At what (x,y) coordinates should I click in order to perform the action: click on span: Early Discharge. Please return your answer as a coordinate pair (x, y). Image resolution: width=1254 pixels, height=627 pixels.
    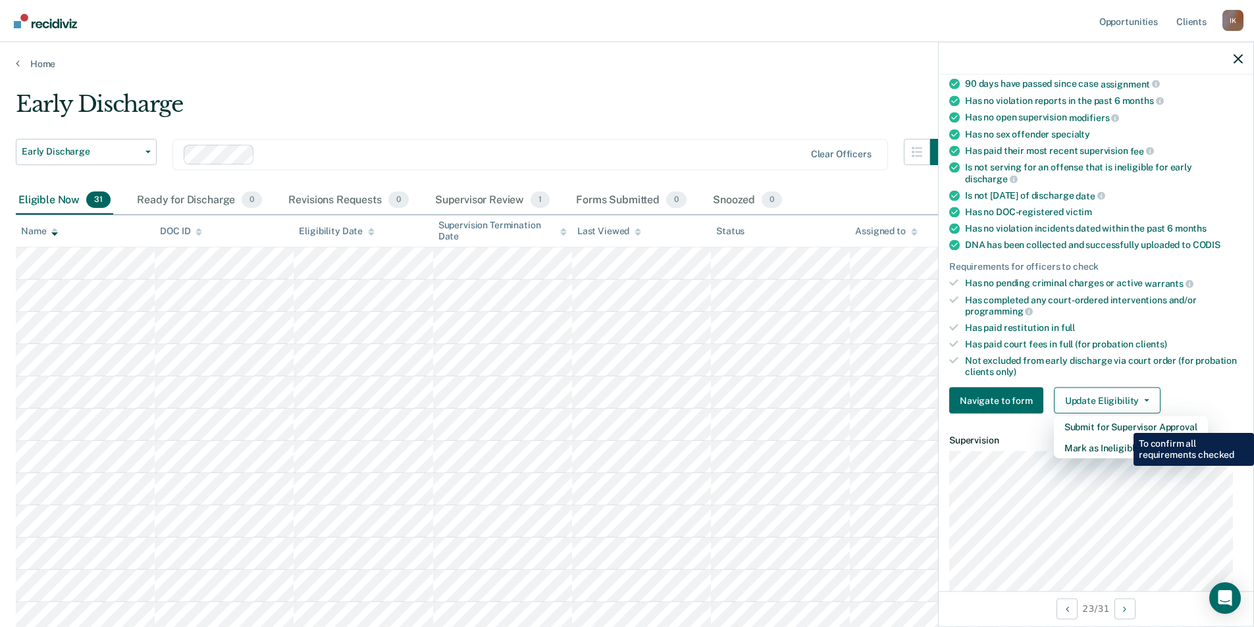
    Looking at the image, I should click on (81, 151).